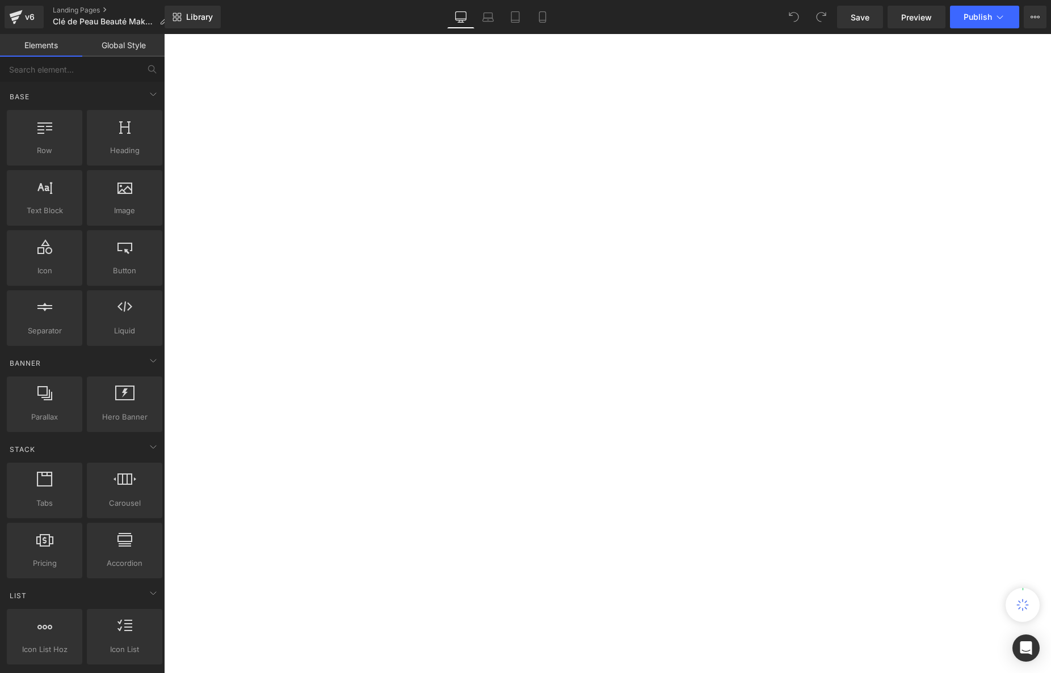  Describe the element at coordinates (515, 17) in the screenshot. I see `a: Tablet` at that location.